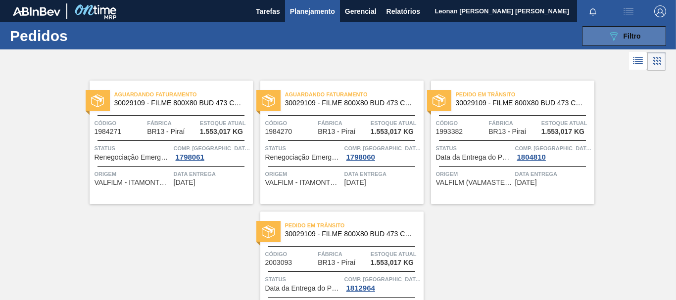  I want to click on button: Filtro, so click(624, 36).